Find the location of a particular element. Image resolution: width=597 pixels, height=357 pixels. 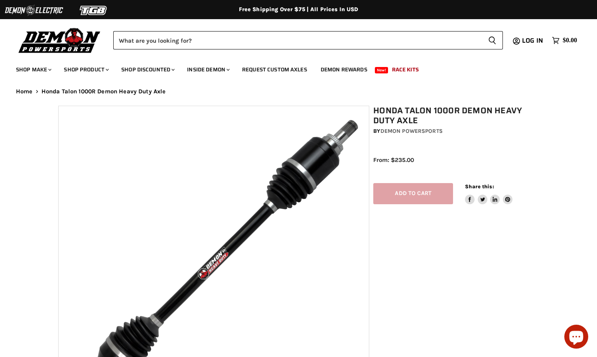

a: Log in is located at coordinates (533, 41).